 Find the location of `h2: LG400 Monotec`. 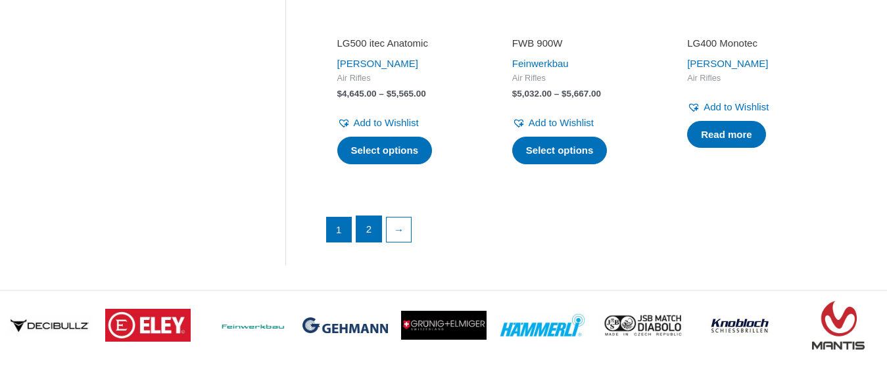

h2: LG400 Monotec is located at coordinates (756, 43).